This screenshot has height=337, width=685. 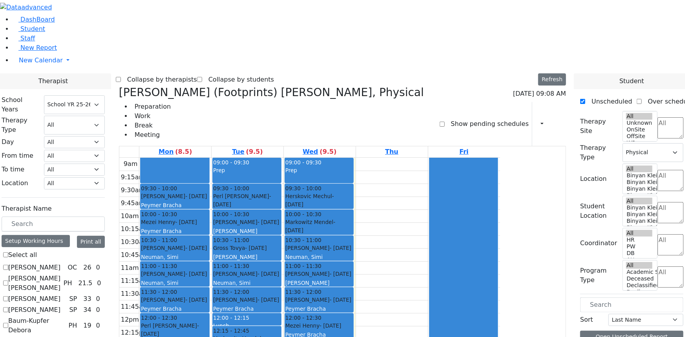 I want to click on span: New Calendar, so click(x=41, y=60).